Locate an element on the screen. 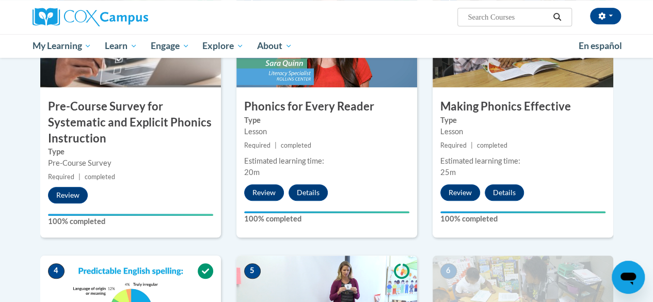  span: 6 is located at coordinates (448, 271).